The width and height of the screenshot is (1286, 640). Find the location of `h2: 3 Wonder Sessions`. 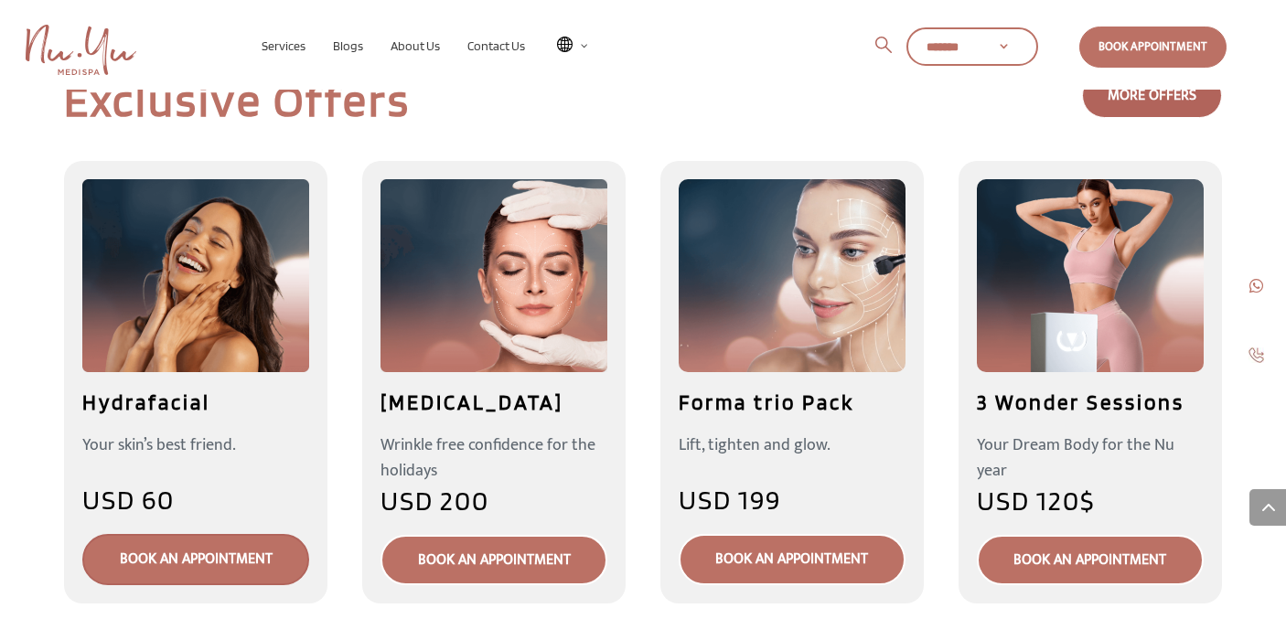

h2: 3 Wonder Sessions is located at coordinates (1090, 408).